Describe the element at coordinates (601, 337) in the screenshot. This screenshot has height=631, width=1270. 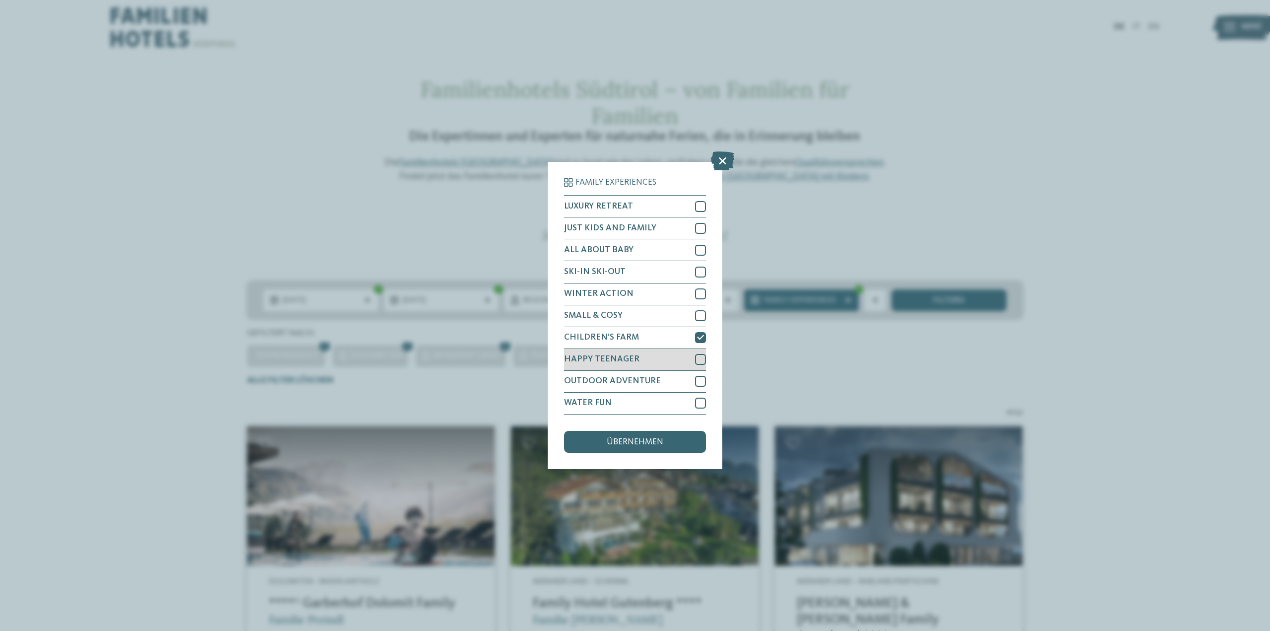
I see `span: CHILDREN’S FARM` at that location.